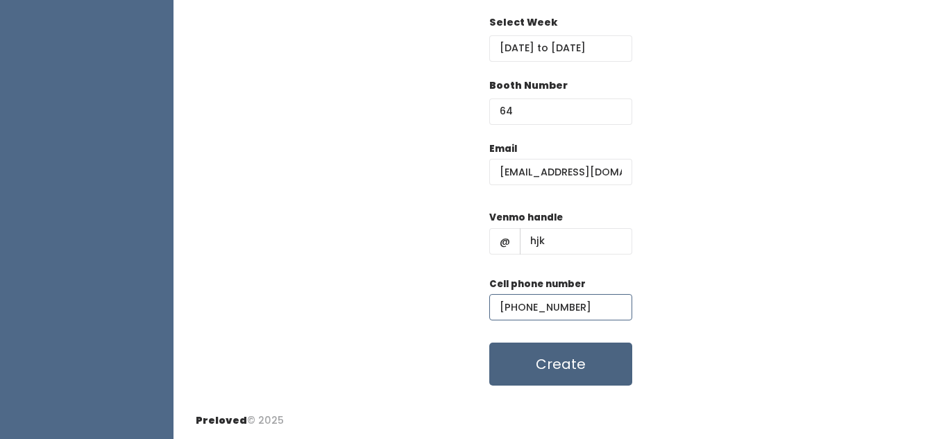  What do you see at coordinates (221, 421) in the screenshot?
I see `span: Preloved` at bounding box center [221, 421].